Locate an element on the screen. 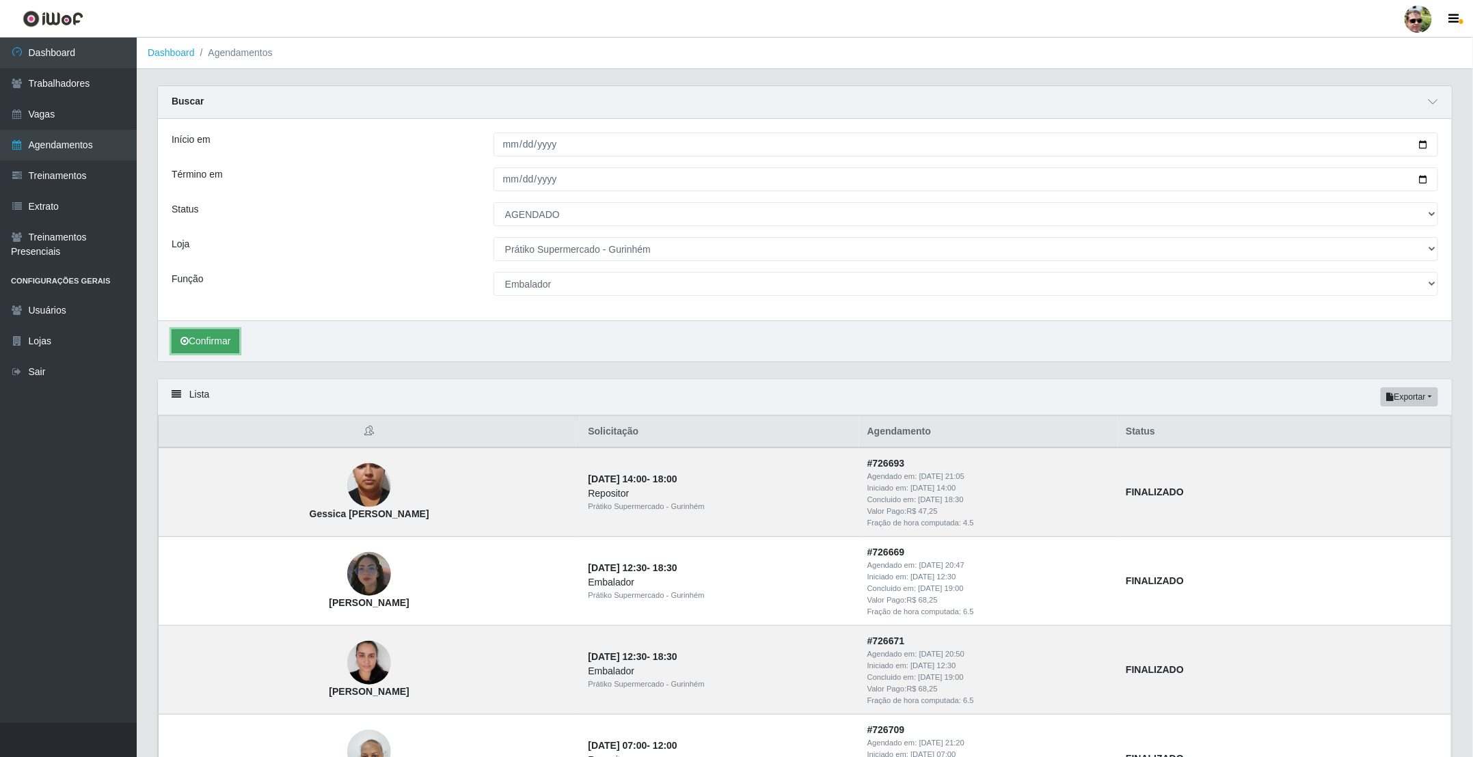 This screenshot has height=757, width=1473. label: Início em is located at coordinates (191, 139).